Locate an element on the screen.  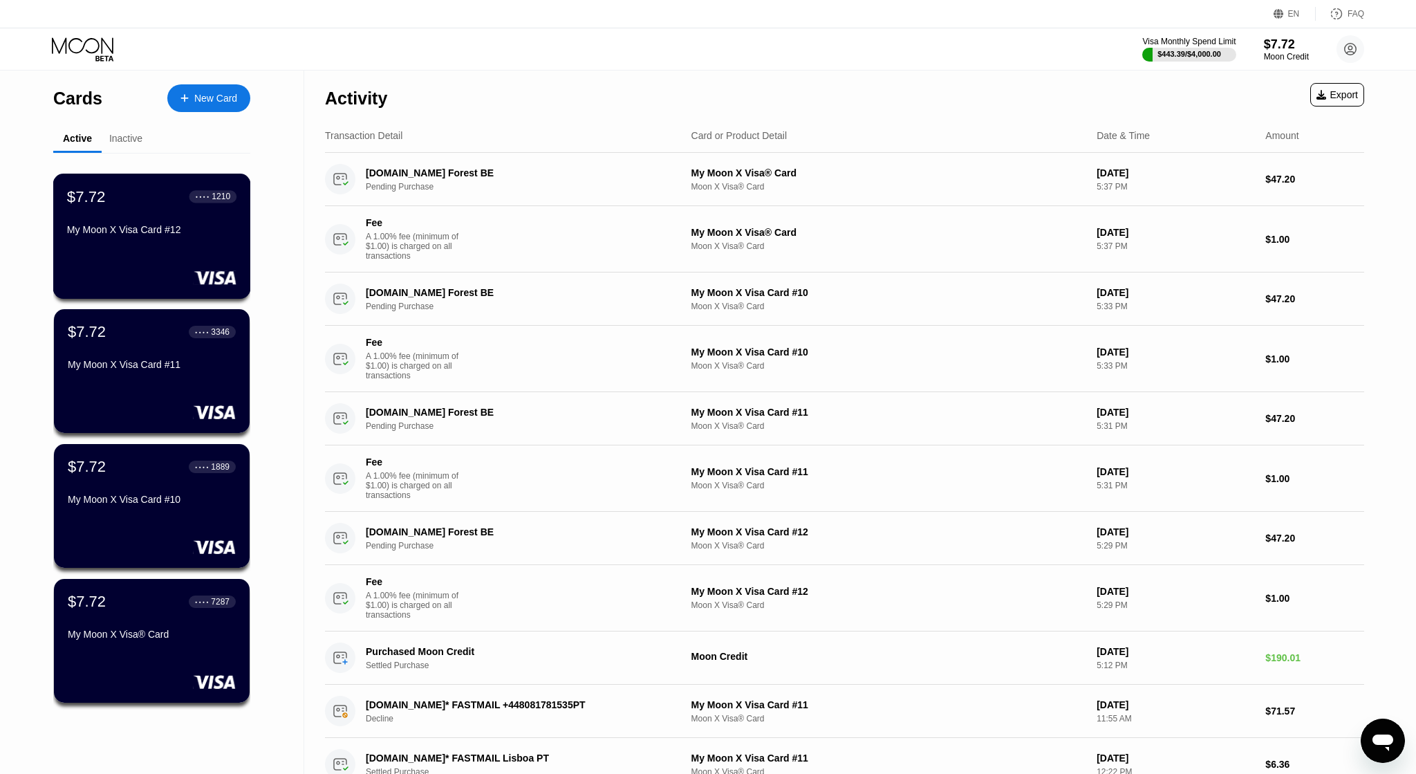
div: $443.39 / $4,000.00 is located at coordinates (1189, 54).